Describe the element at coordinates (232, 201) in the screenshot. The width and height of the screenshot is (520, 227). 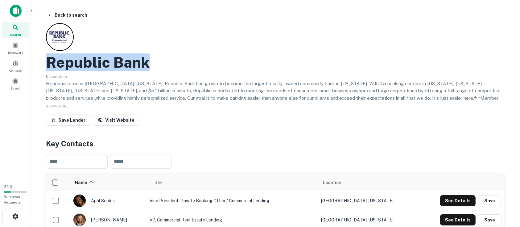
I see `td: Vice President, Private Banking Offier / Commercial Lending` at that location.